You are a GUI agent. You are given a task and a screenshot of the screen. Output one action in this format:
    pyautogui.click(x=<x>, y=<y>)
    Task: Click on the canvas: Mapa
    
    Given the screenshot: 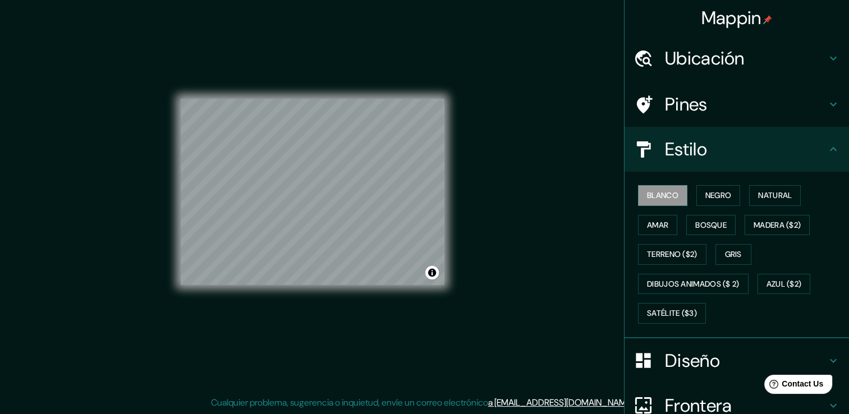 What is the action you would take?
    pyautogui.click(x=313, y=192)
    